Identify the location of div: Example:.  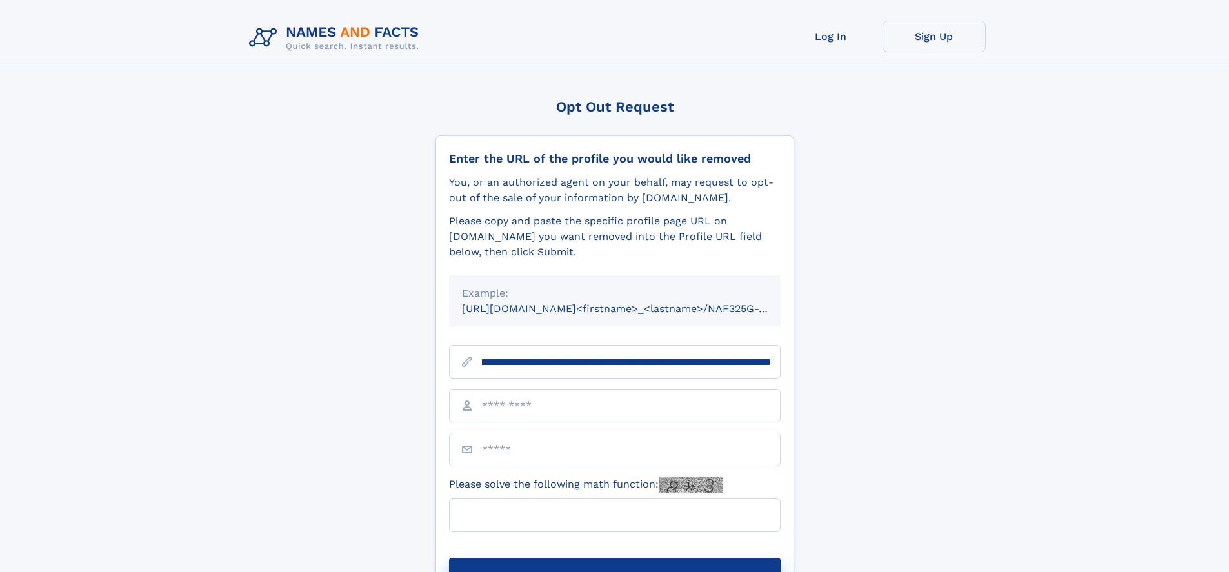
(615, 293).